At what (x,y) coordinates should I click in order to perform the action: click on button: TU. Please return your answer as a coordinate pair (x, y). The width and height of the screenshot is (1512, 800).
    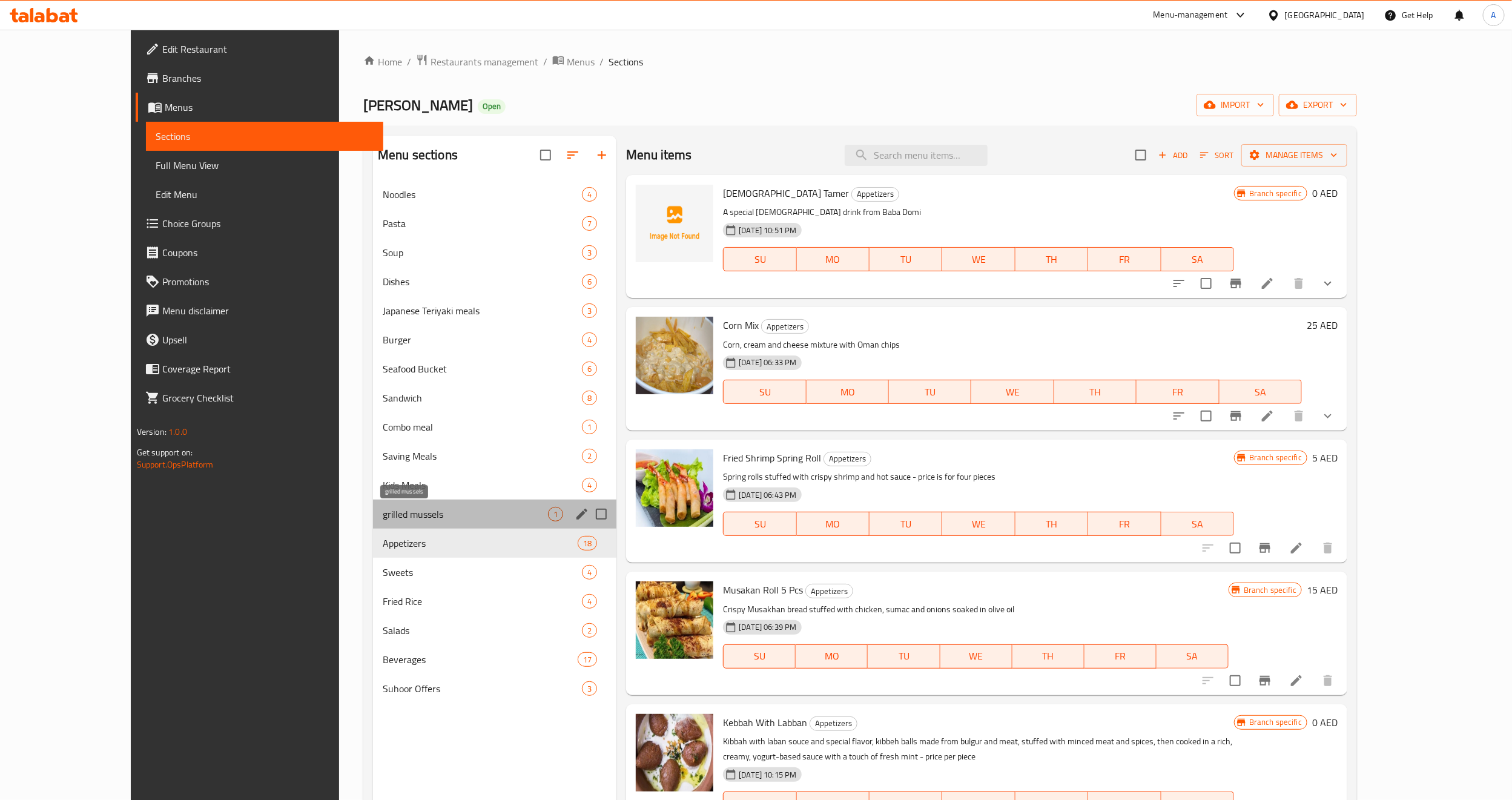
    Looking at the image, I should click on (903, 657).